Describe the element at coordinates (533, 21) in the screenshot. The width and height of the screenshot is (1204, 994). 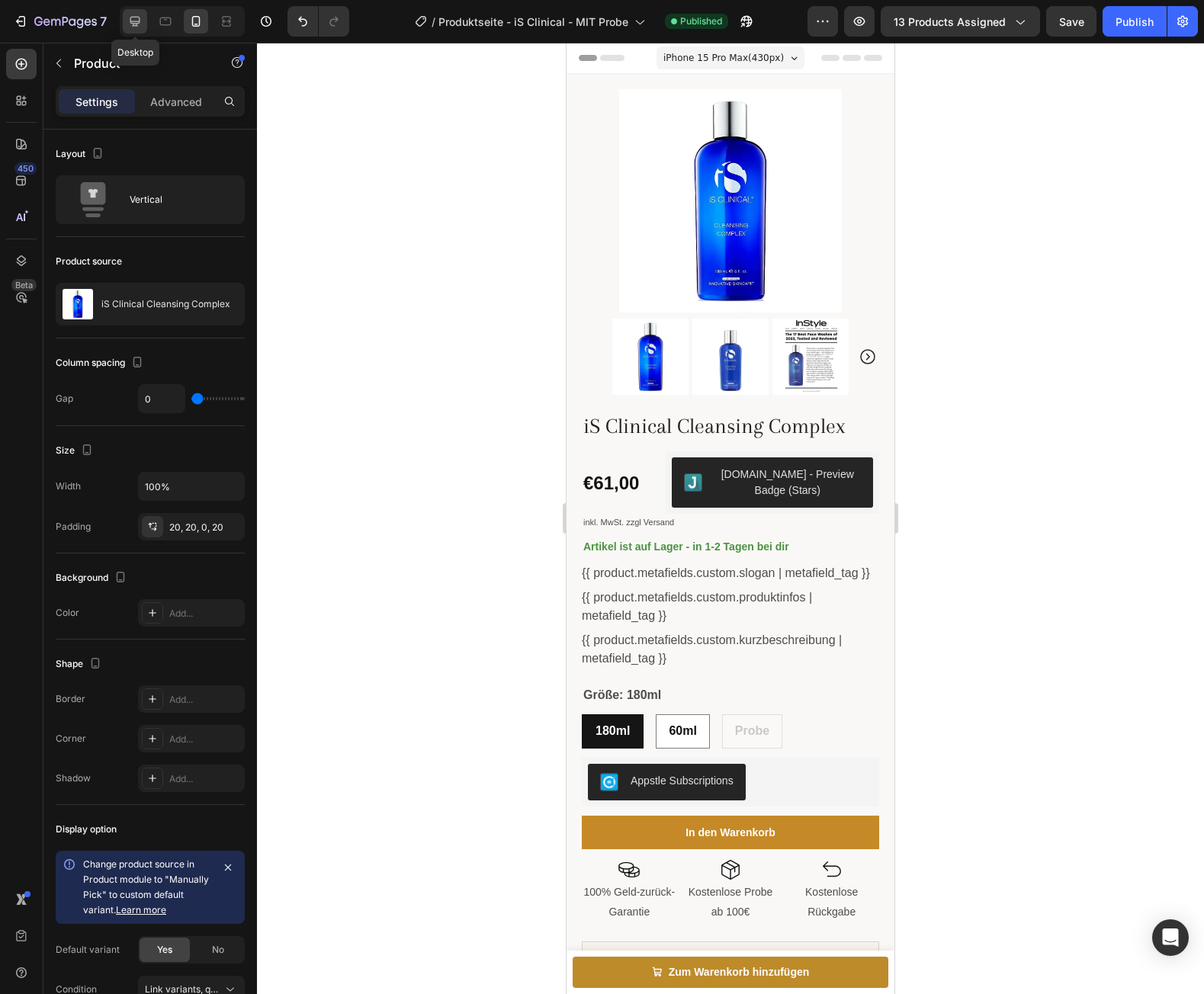
I see `span: Produktseite - iS Clinical - MIT Probe` at that location.